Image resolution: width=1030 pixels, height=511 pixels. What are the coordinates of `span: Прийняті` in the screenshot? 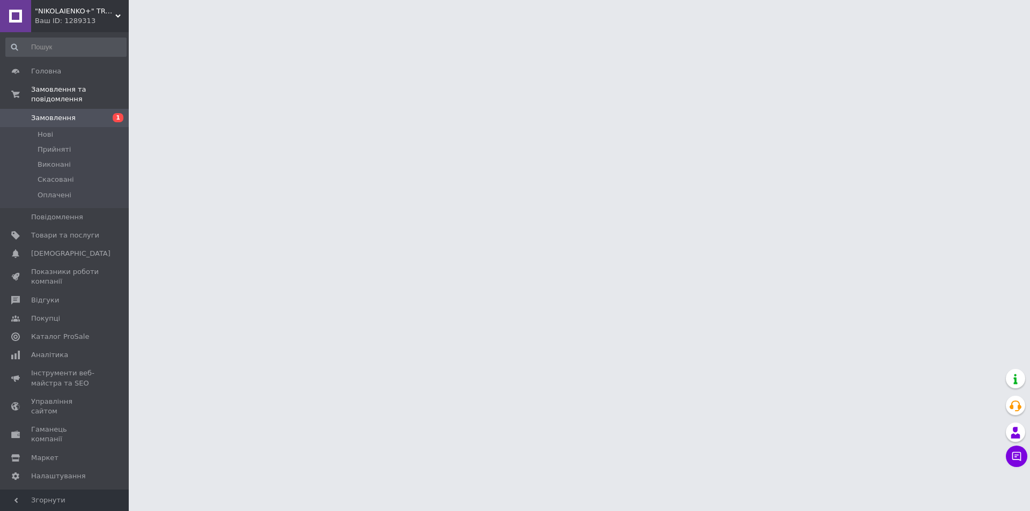 It's located at (54, 150).